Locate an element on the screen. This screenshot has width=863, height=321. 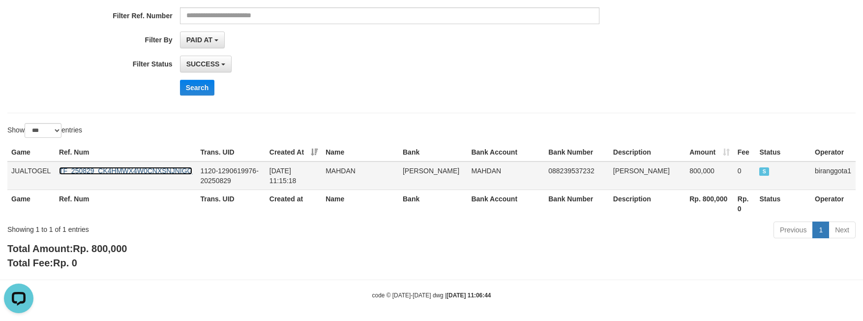
td: JUALTOGEL is located at coordinates (31, 176).